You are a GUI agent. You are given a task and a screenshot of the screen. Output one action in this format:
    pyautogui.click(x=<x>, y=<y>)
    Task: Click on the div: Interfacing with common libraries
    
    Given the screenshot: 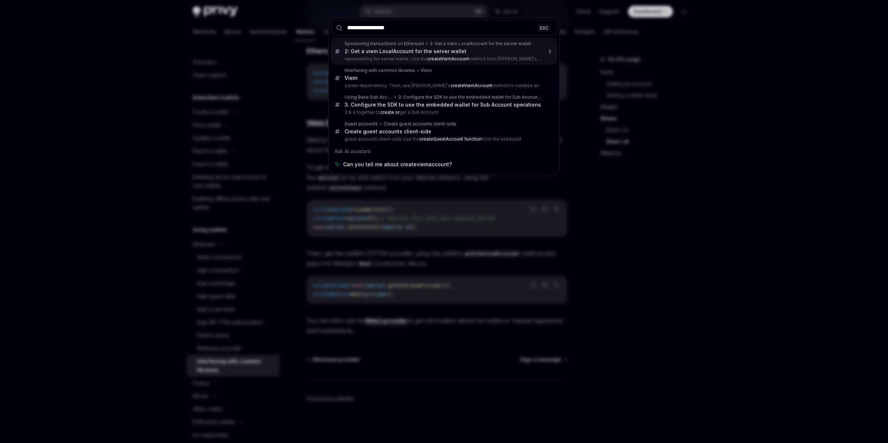 What is the action you would take?
    pyautogui.click(x=380, y=70)
    